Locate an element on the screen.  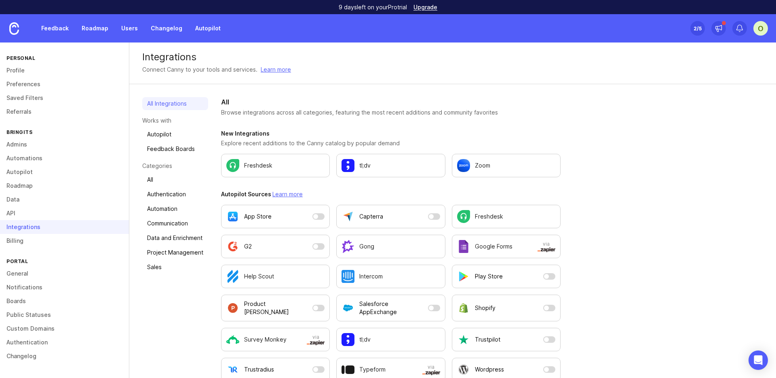
a: Changelog is located at coordinates (167, 28).